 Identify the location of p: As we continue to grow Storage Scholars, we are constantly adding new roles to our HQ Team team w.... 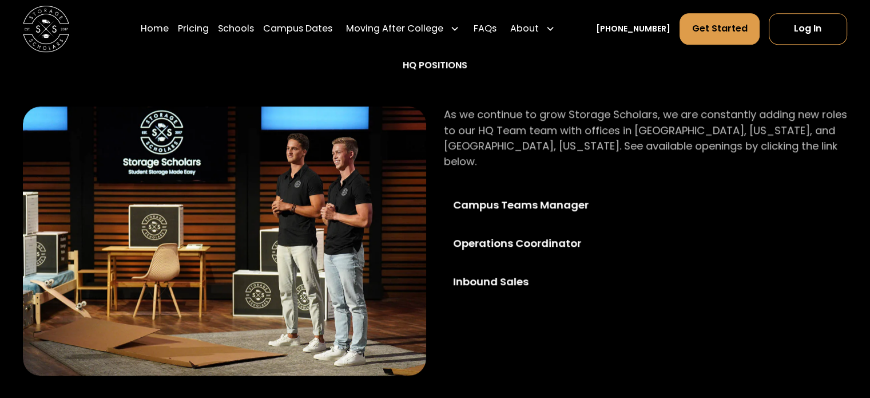
(646, 137).